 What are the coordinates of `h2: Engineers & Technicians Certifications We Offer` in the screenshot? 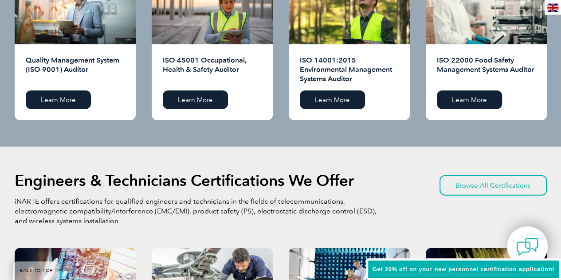 It's located at (184, 180).